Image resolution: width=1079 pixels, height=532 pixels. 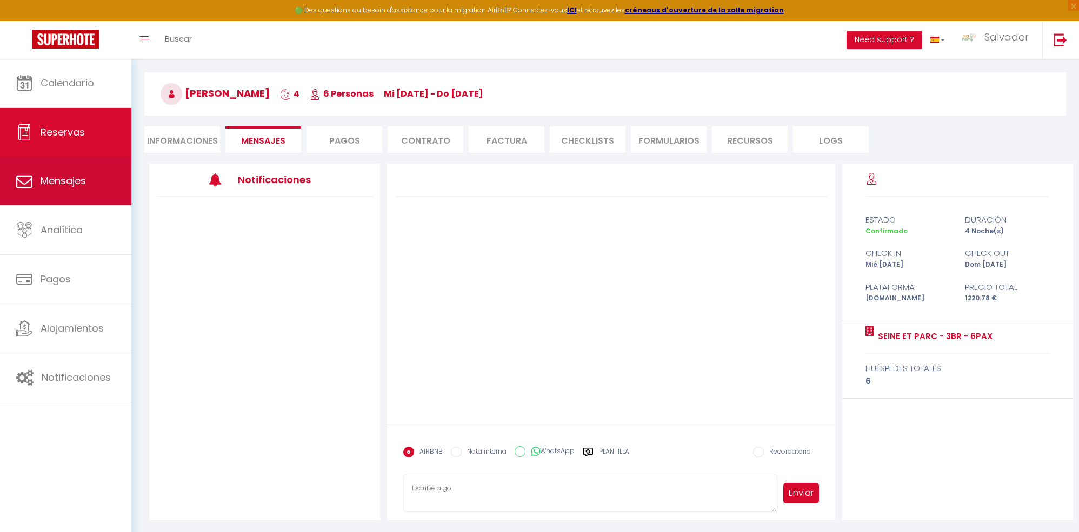 I want to click on span: Salvador, so click(x=1006, y=37).